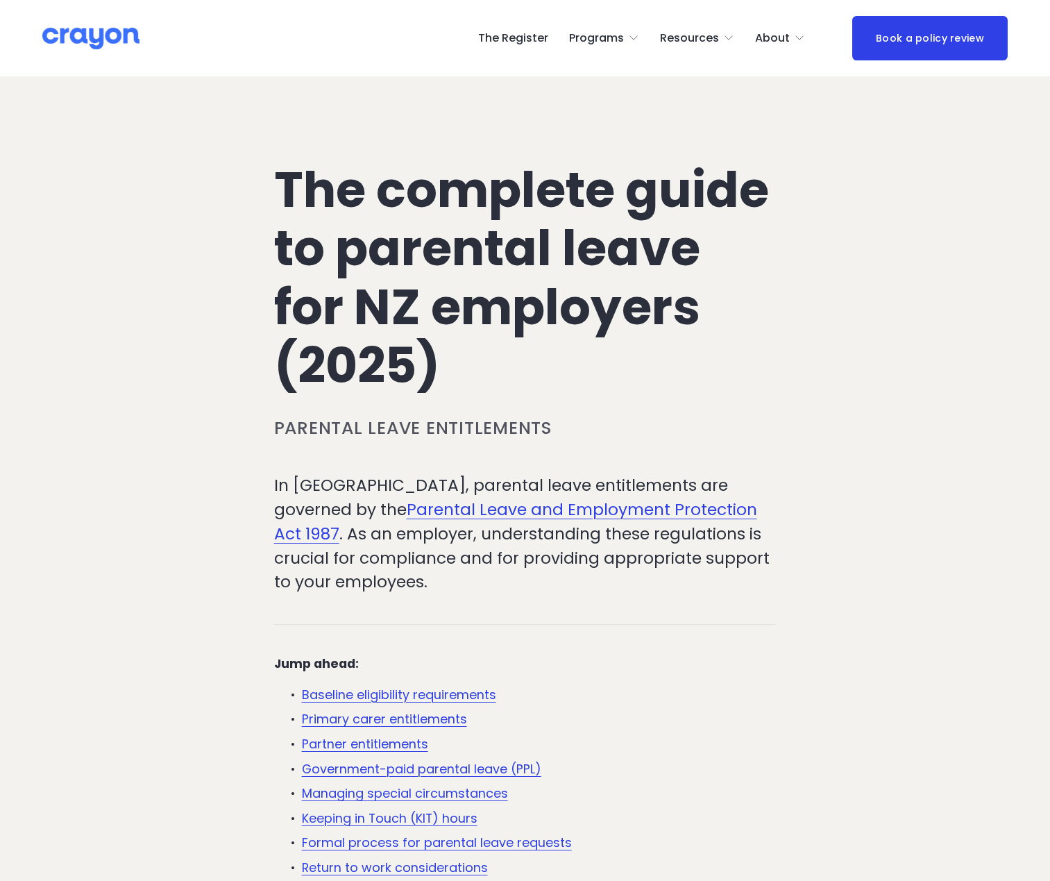  I want to click on img: Crayon, so click(91, 38).